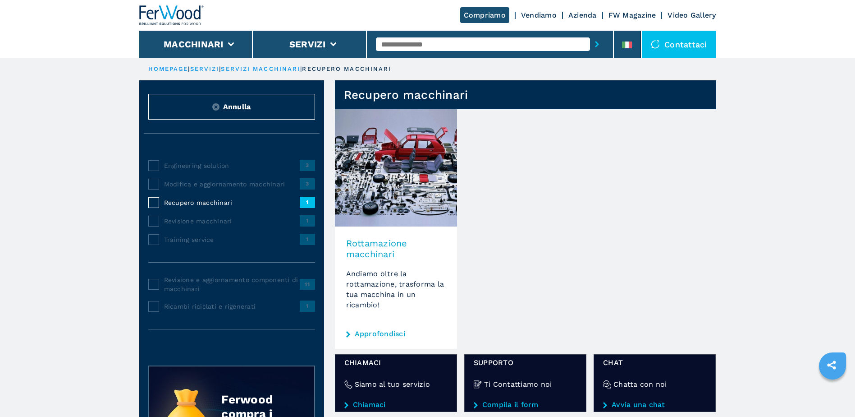 The height and width of the screenshot is (417, 855). What do you see at coordinates (392, 384) in the screenshot?
I see `h4: Siamo al tuo servizio` at bounding box center [392, 384].